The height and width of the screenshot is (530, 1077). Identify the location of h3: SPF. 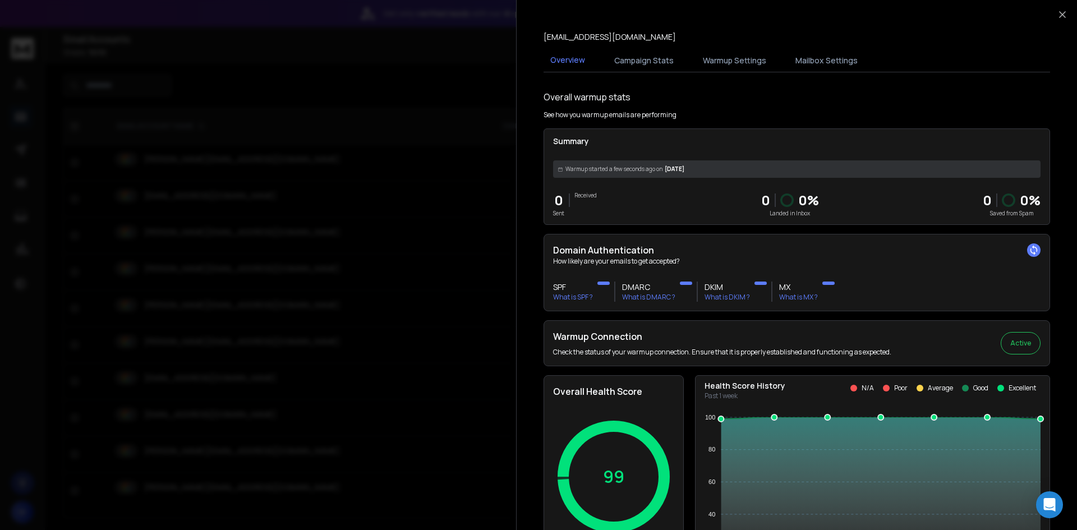
(573, 287).